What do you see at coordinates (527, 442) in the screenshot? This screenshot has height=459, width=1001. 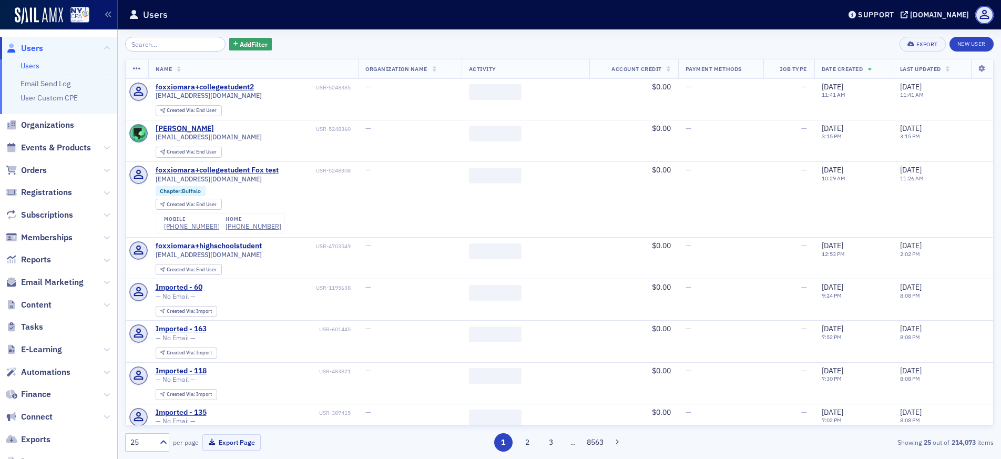 I see `button: 2` at bounding box center [527, 442].